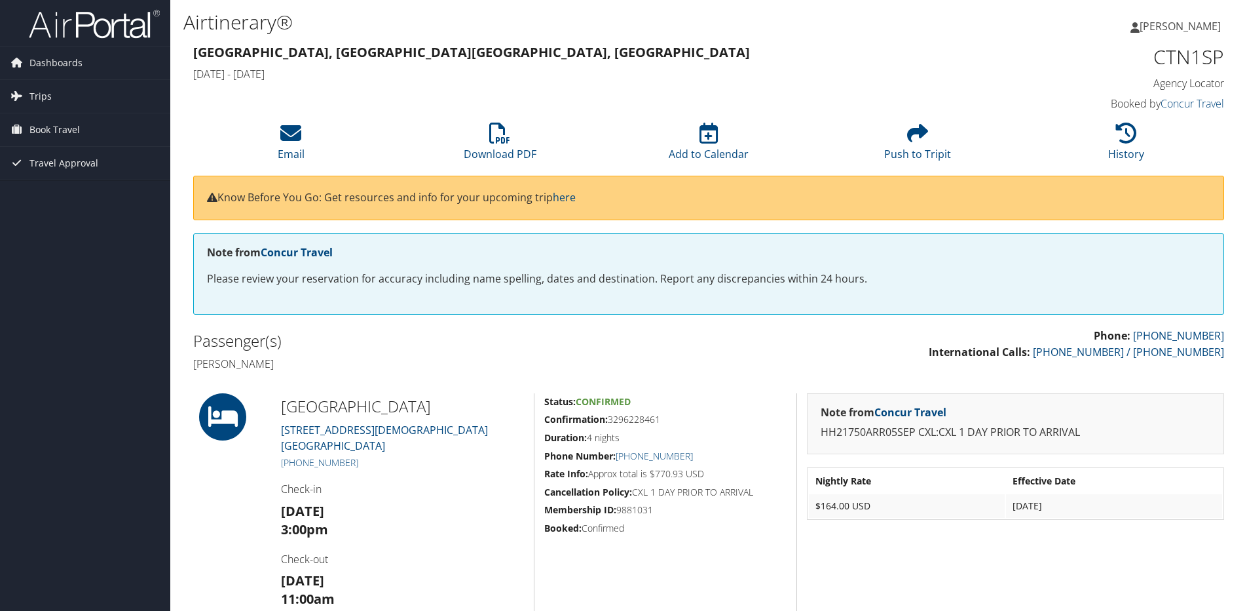  Describe the element at coordinates (576, 419) in the screenshot. I see `strong: Confirmation:` at that location.